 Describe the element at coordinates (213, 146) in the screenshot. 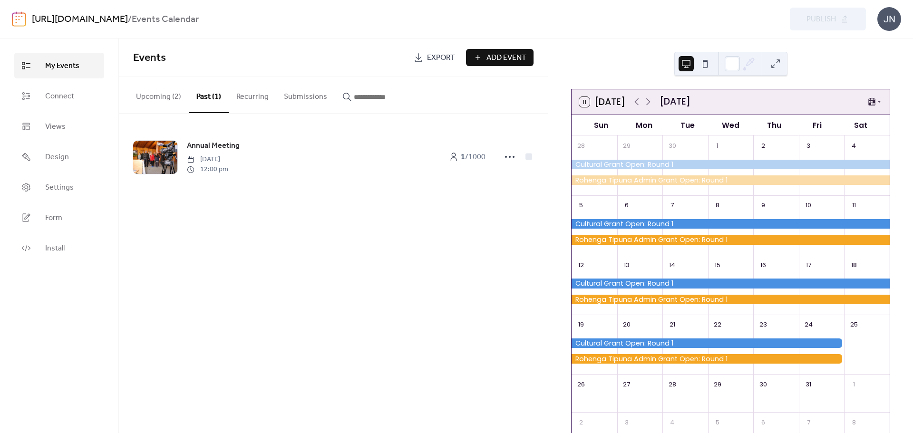

I see `span: Annual Meeting` at that location.